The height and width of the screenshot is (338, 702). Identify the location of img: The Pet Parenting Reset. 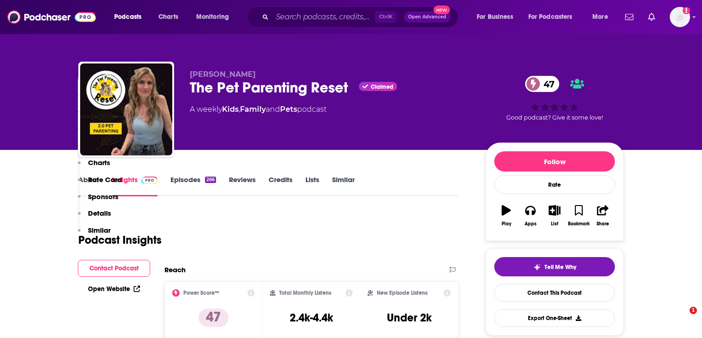
(126, 110).